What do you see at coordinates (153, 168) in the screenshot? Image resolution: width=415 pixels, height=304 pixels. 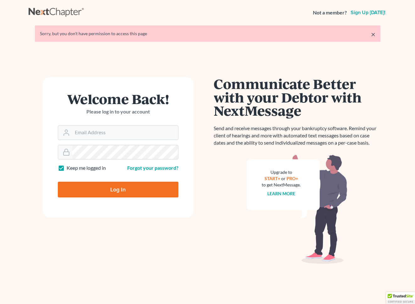 I see `a: Forgot your password?` at bounding box center [153, 168].